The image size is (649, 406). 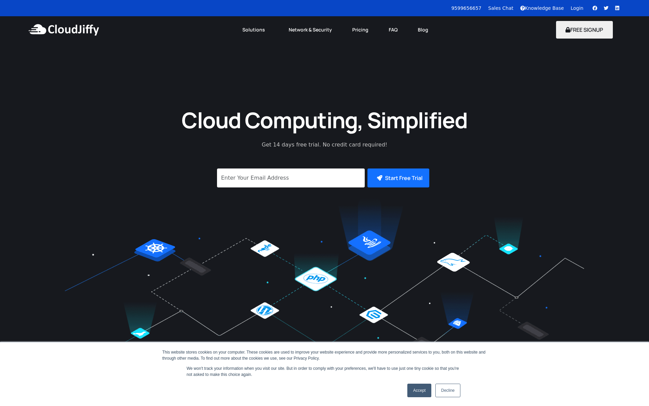 What do you see at coordinates (423, 30) in the screenshot?
I see `a: Blog` at bounding box center [423, 30].